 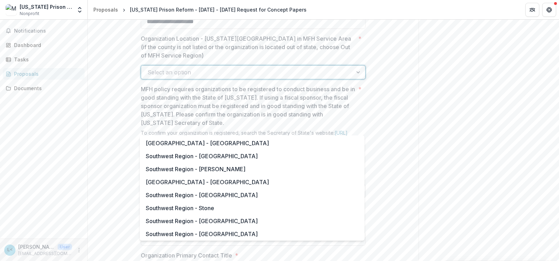 What do you see at coordinates (65, 247) in the screenshot?
I see `p: User` at bounding box center [65, 247].